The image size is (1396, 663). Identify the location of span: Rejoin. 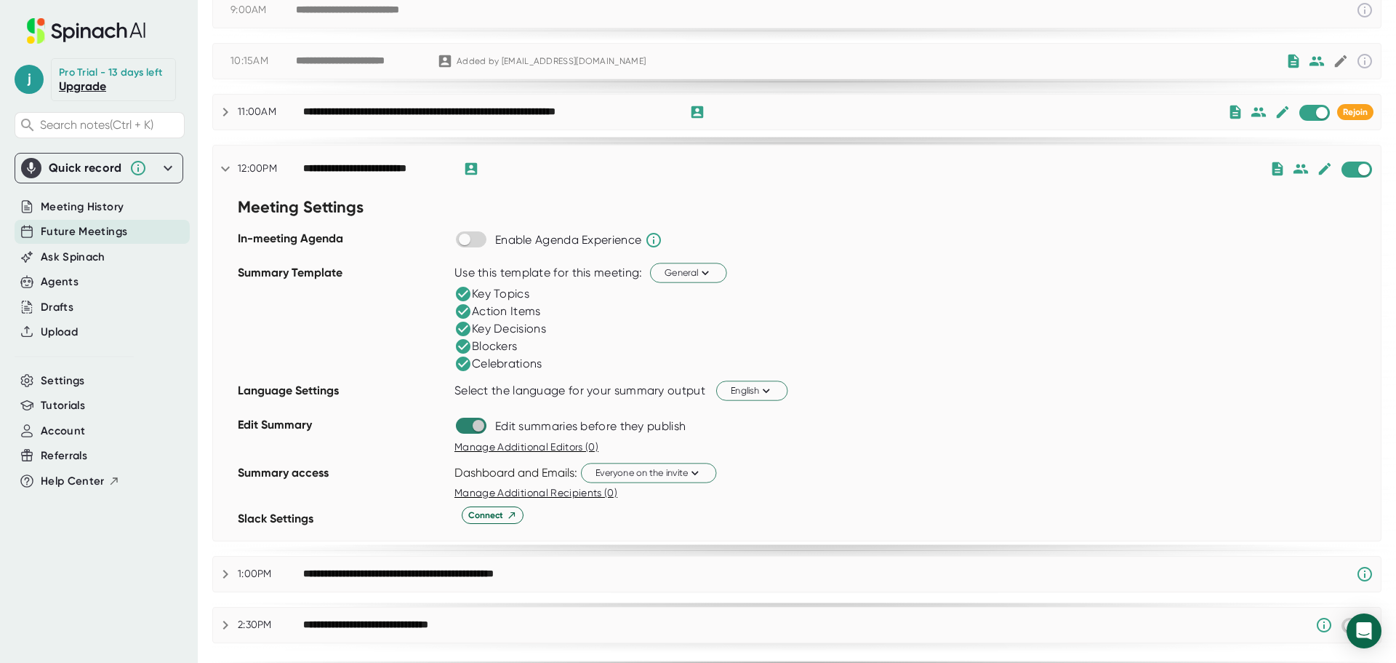
(1356, 112).